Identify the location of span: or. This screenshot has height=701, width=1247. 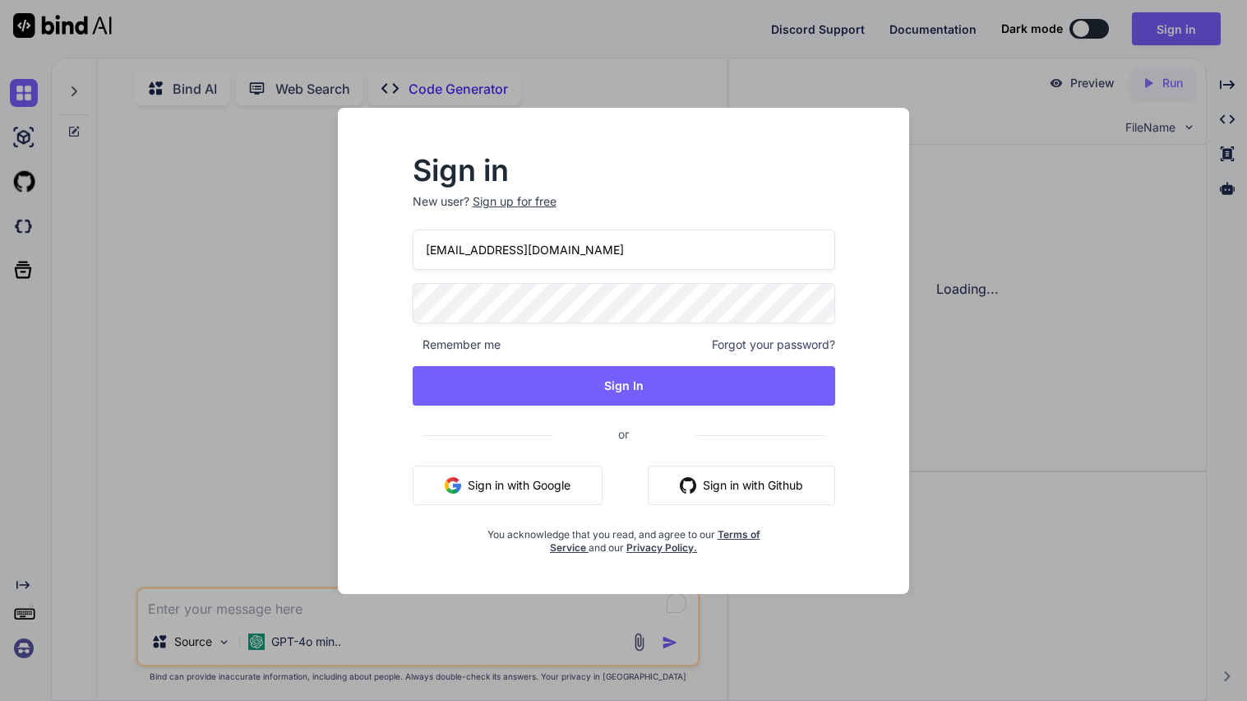
(623, 433).